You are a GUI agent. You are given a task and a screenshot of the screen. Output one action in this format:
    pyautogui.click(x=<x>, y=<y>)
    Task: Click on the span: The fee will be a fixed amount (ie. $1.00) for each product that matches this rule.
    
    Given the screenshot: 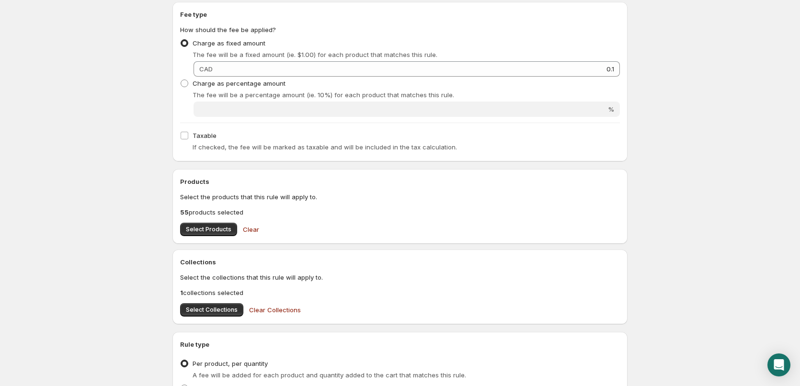 What is the action you would take?
    pyautogui.click(x=315, y=55)
    